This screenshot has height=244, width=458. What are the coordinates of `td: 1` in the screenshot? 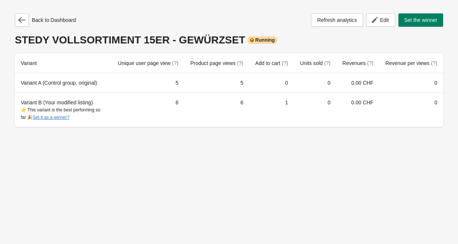 It's located at (272, 109).